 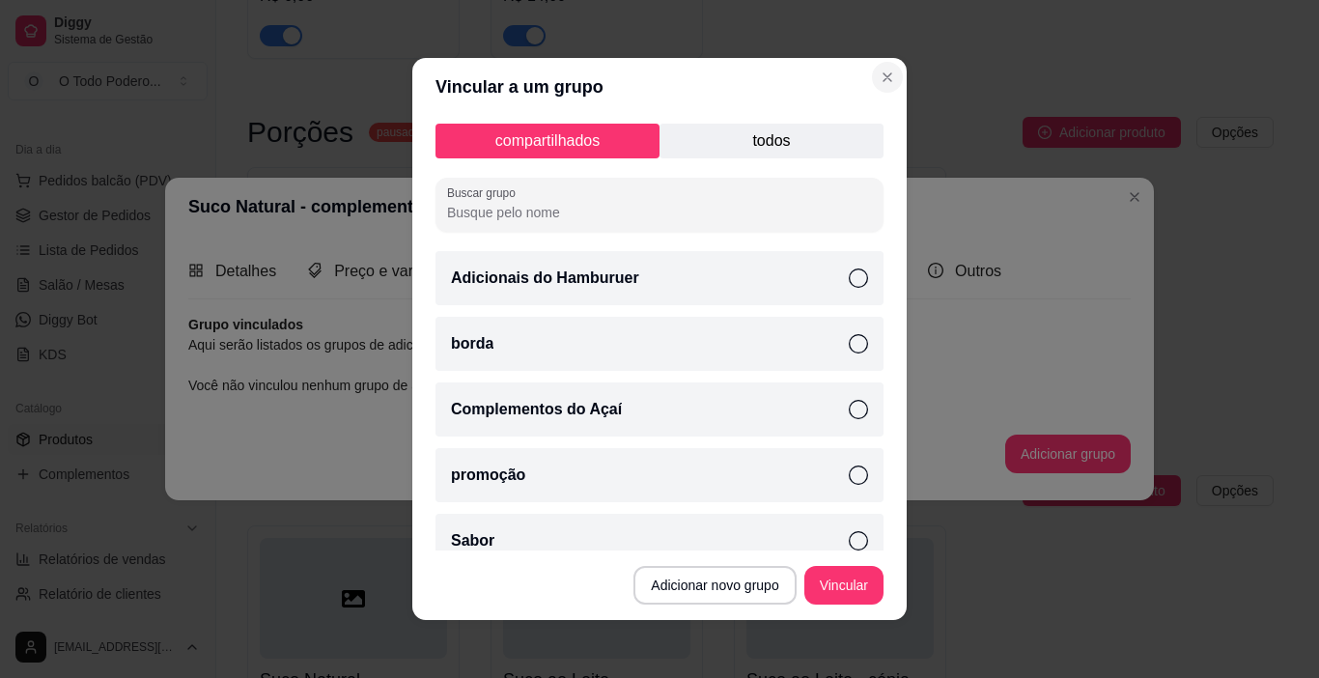 I want to click on input: Buscar grupo, so click(x=659, y=212).